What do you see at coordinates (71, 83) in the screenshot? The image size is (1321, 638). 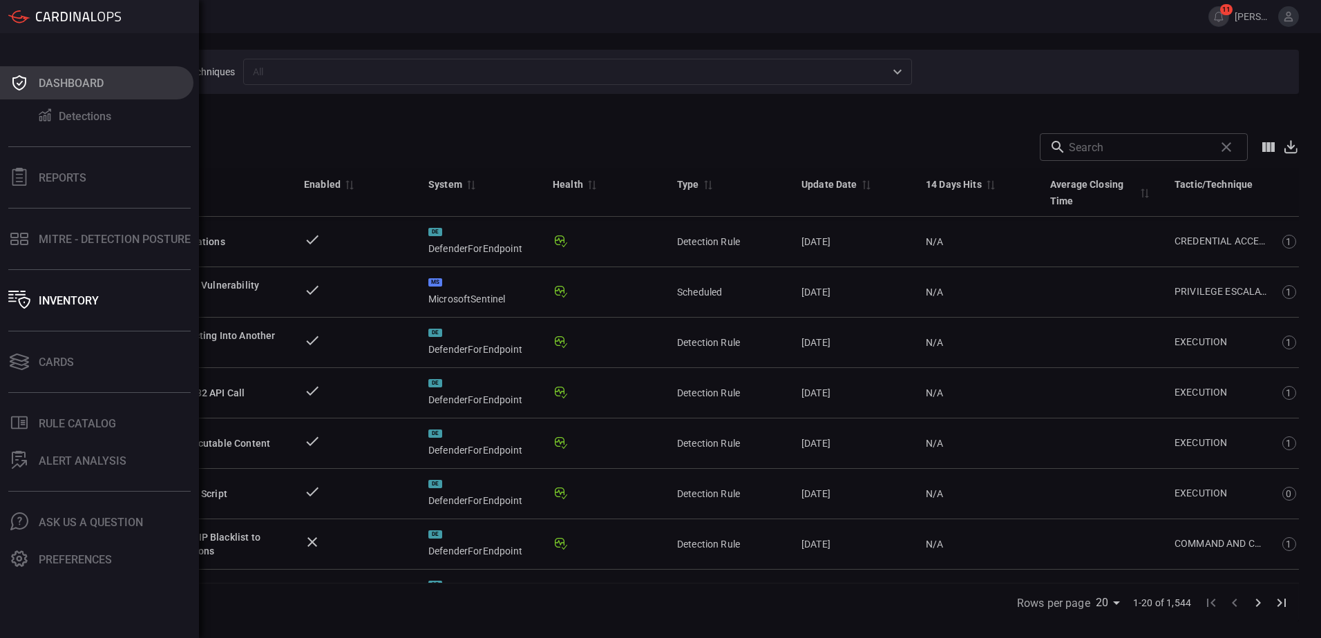 I see `div: Dashboard` at bounding box center [71, 83].